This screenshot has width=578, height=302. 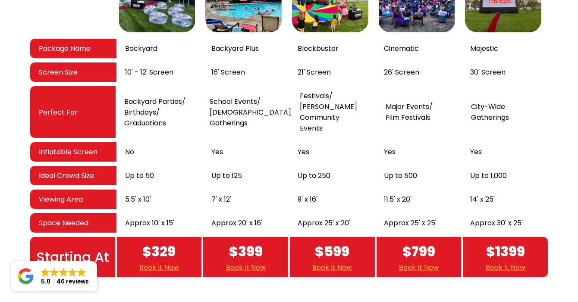 I want to click on span: Backyard Plus, so click(x=235, y=48).